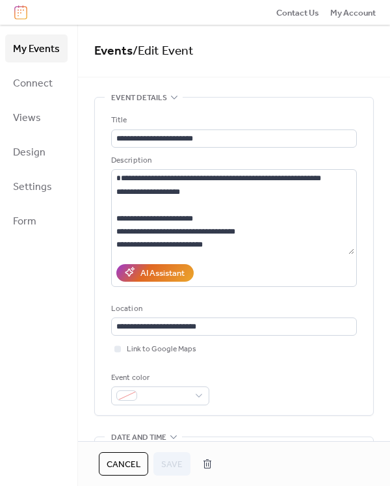 The image size is (390, 486). I want to click on span: Form, so click(25, 221).